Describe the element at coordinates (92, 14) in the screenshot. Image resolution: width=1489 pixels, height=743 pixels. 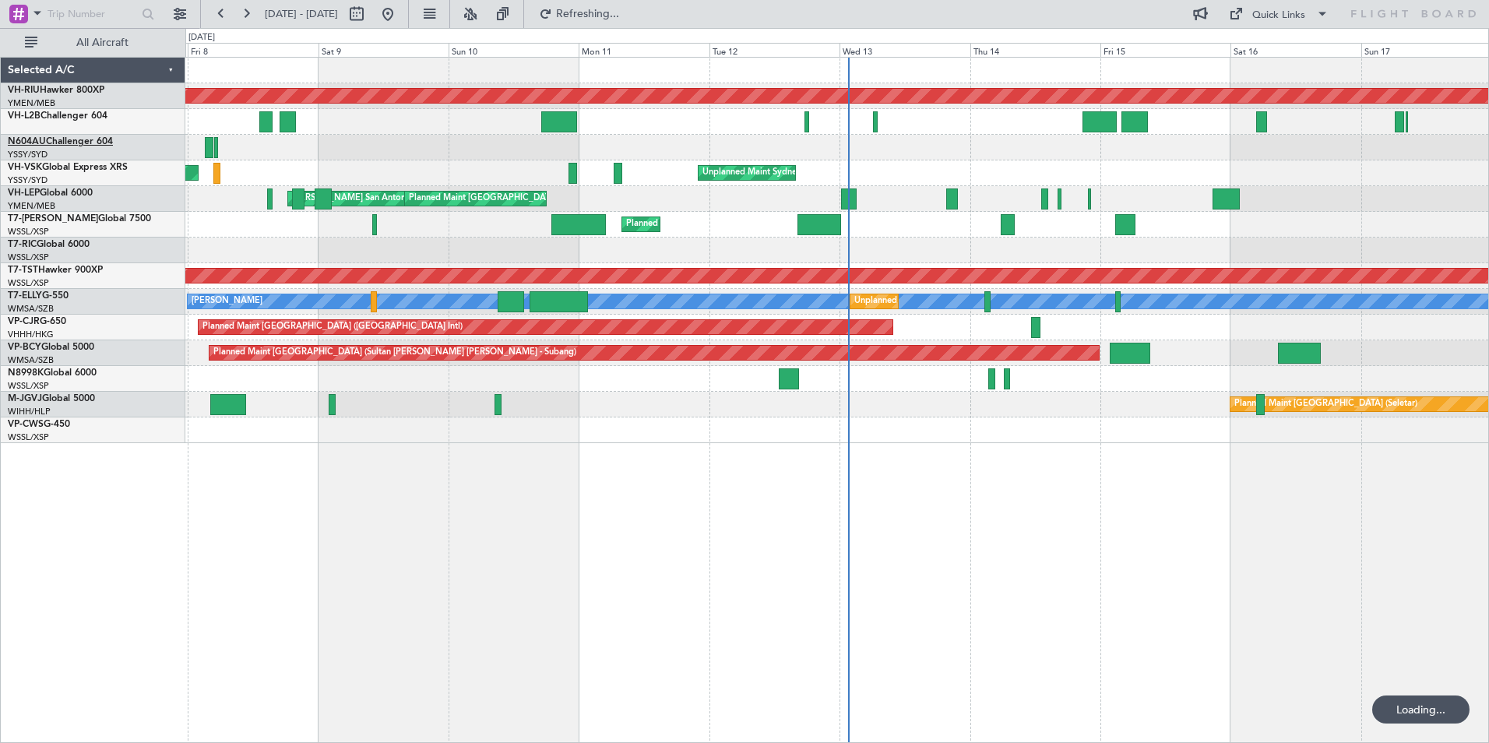
I see `input: Trip Number` at that location.